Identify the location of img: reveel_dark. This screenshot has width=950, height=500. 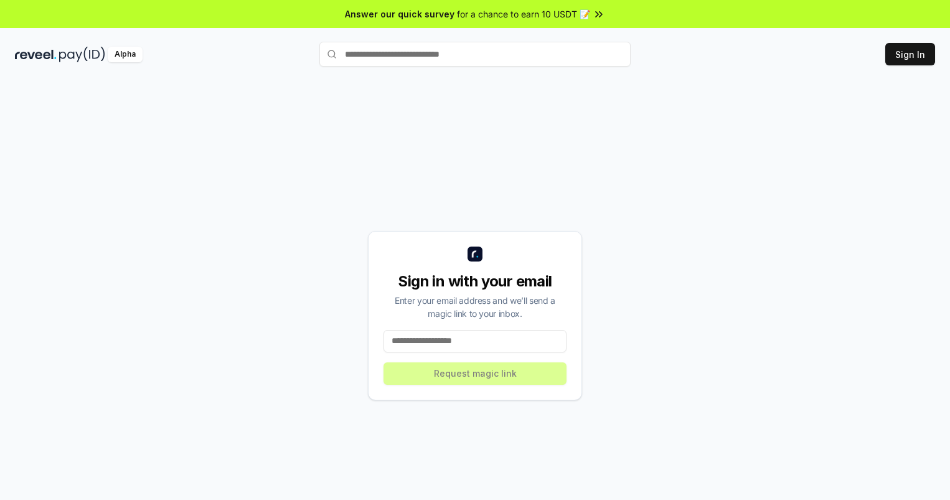
(35, 54).